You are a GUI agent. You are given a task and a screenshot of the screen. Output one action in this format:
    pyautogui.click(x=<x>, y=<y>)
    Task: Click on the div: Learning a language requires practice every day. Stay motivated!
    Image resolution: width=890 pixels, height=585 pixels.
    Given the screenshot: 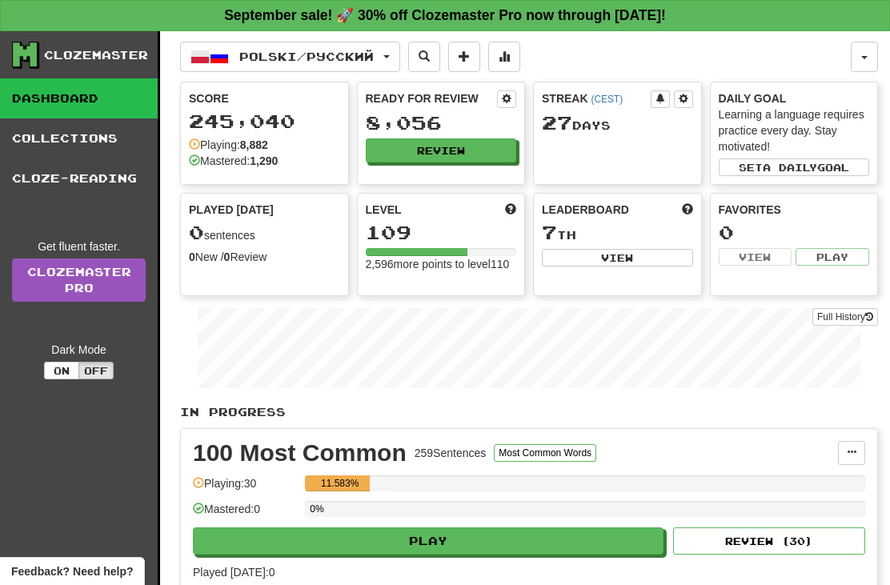 What is the action you would take?
    pyautogui.click(x=794, y=130)
    